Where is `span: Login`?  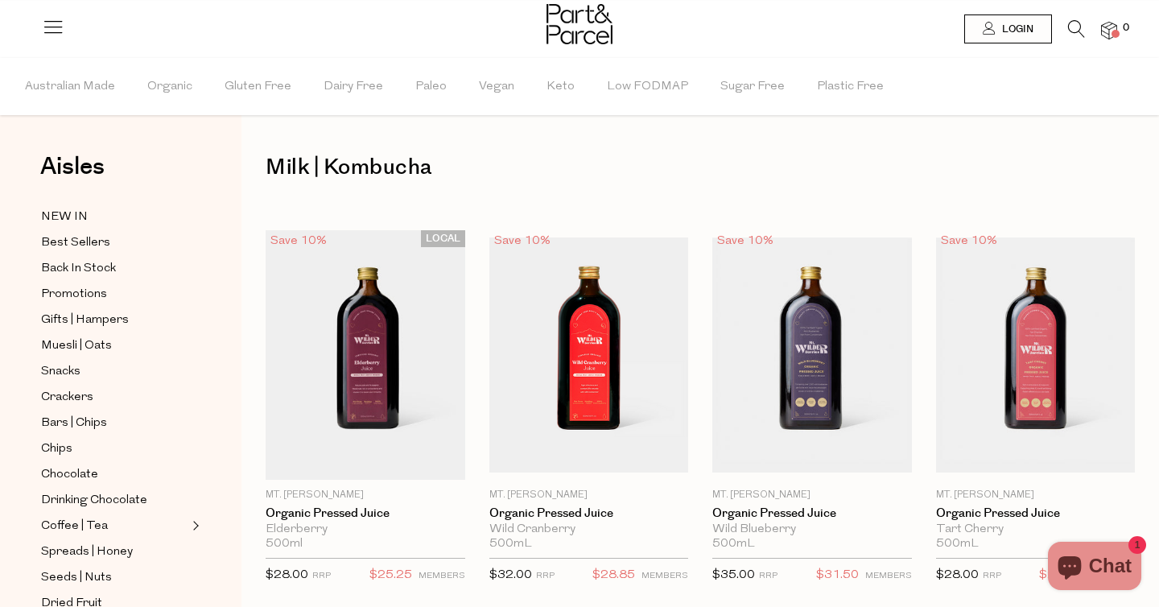 span: Login is located at coordinates (1016, 29).